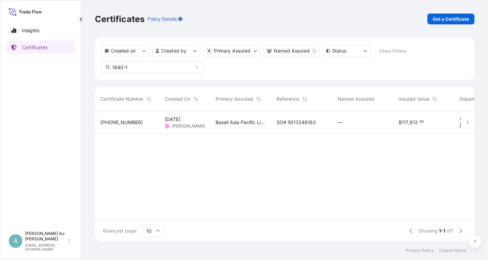  I want to click on p: Policy Details, so click(162, 19).